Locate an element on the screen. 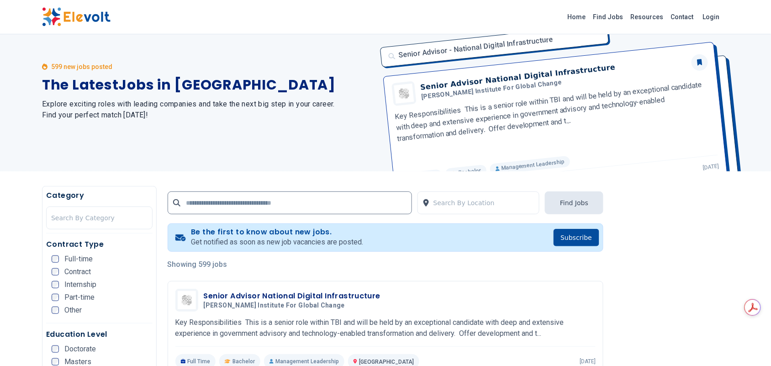 This screenshot has width=771, height=366. input: Doctorate is located at coordinates (55, 349).